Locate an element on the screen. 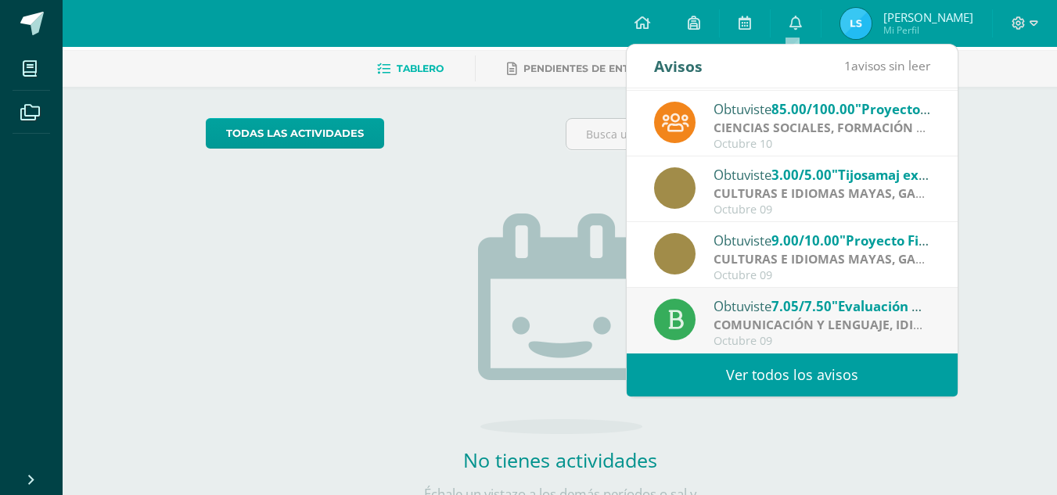 The height and width of the screenshot is (495, 1057). span: 9.00/10.00 is located at coordinates (805, 240).